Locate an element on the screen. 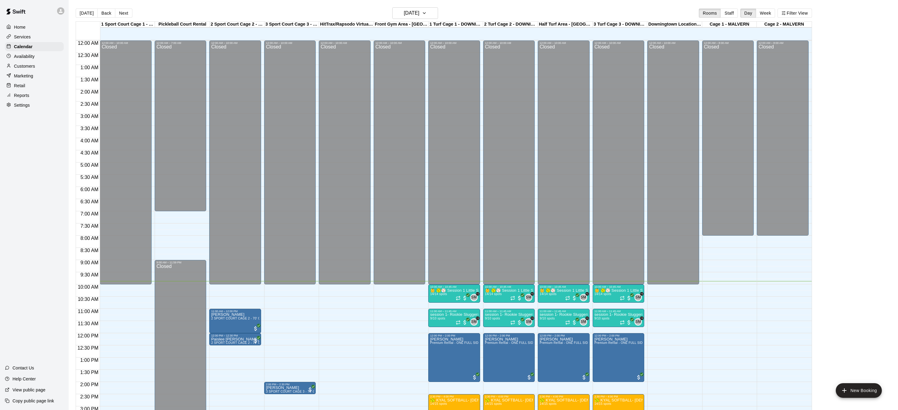  div: 9:00 AM – 11:59 PM is located at coordinates (180, 263).